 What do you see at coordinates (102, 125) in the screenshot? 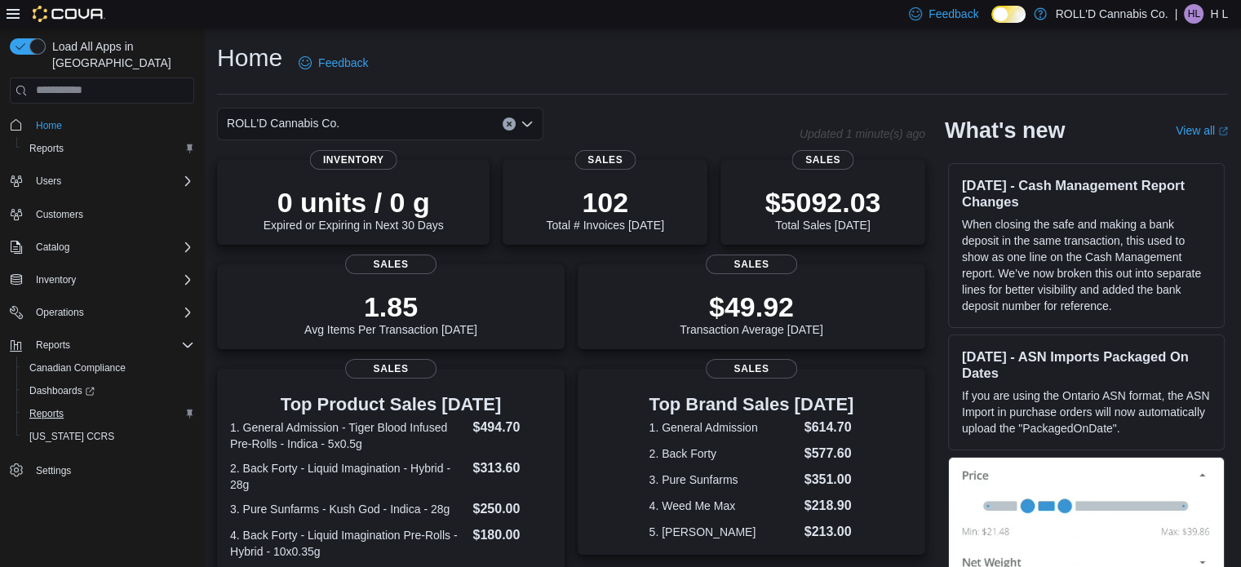
I see `button: Home` at bounding box center [102, 125].